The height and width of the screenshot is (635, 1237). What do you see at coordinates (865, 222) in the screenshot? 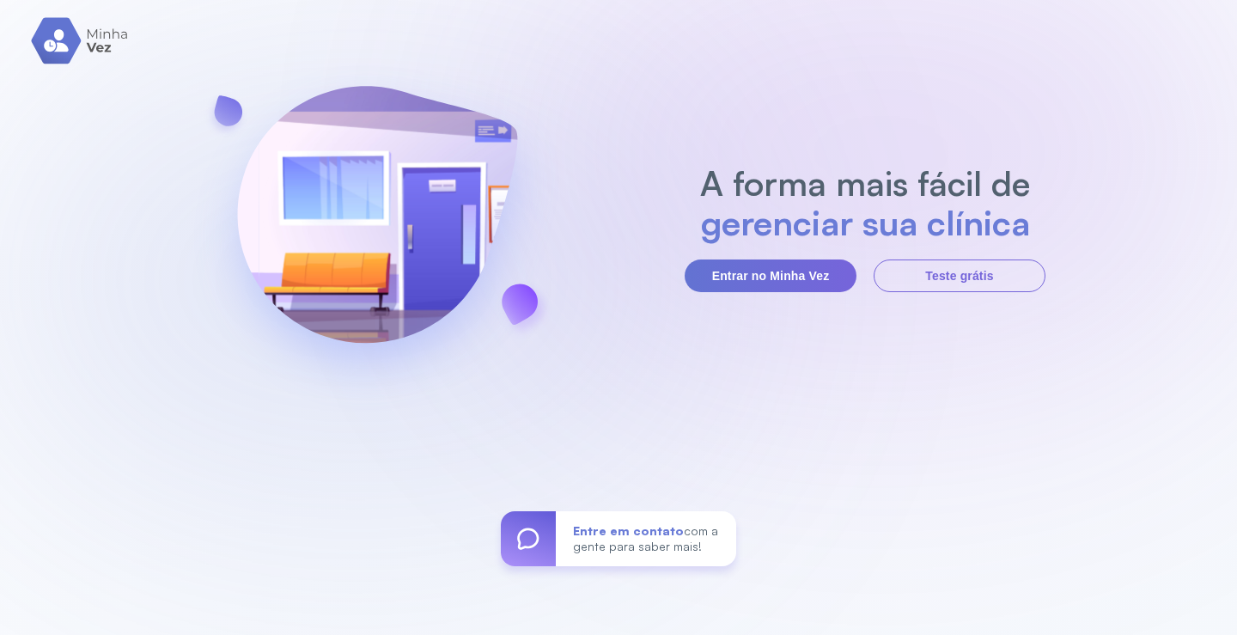
I see `h2: gerenciar sua clínica` at bounding box center [865, 222].